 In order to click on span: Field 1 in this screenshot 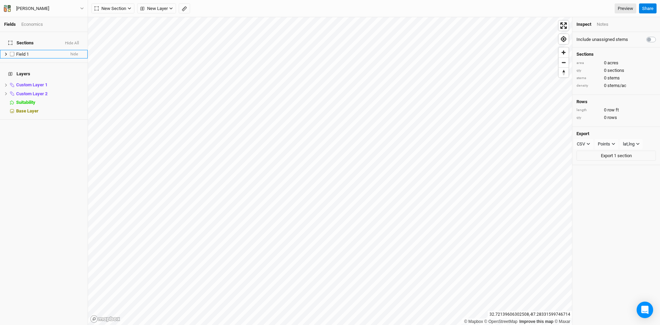, I will do `click(22, 54)`.